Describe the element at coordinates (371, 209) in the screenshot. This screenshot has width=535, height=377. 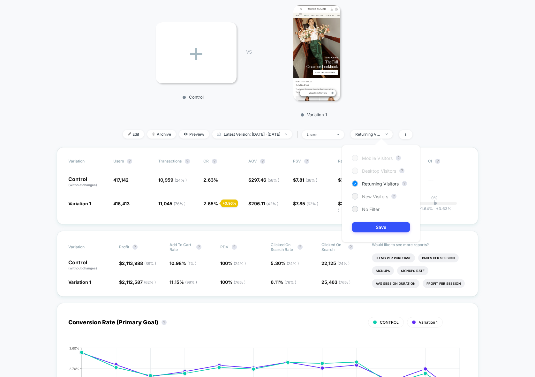
I see `span: No Filter` at that location.